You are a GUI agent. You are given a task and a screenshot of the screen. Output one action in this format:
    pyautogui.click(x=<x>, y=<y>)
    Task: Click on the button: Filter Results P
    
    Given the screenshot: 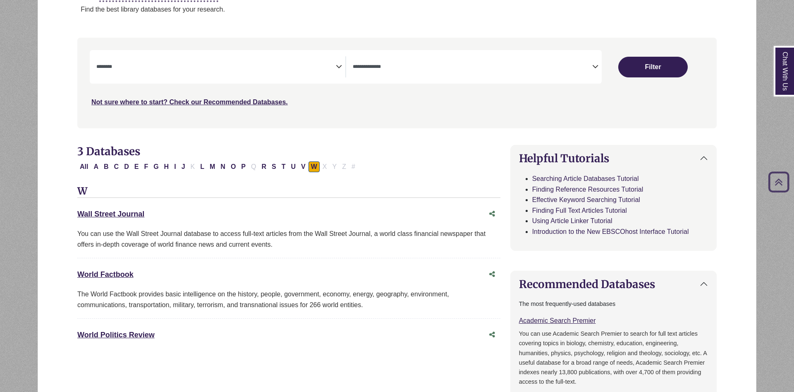 What is the action you would take?
    pyautogui.click(x=243, y=167)
    